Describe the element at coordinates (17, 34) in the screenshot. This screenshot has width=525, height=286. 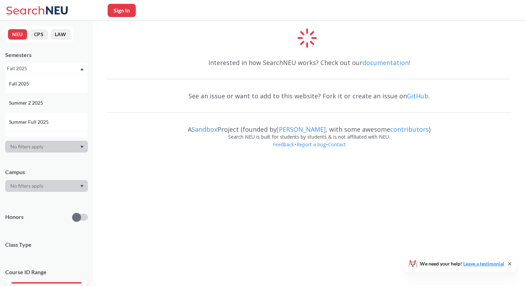
I see `button: NEU` at that location.